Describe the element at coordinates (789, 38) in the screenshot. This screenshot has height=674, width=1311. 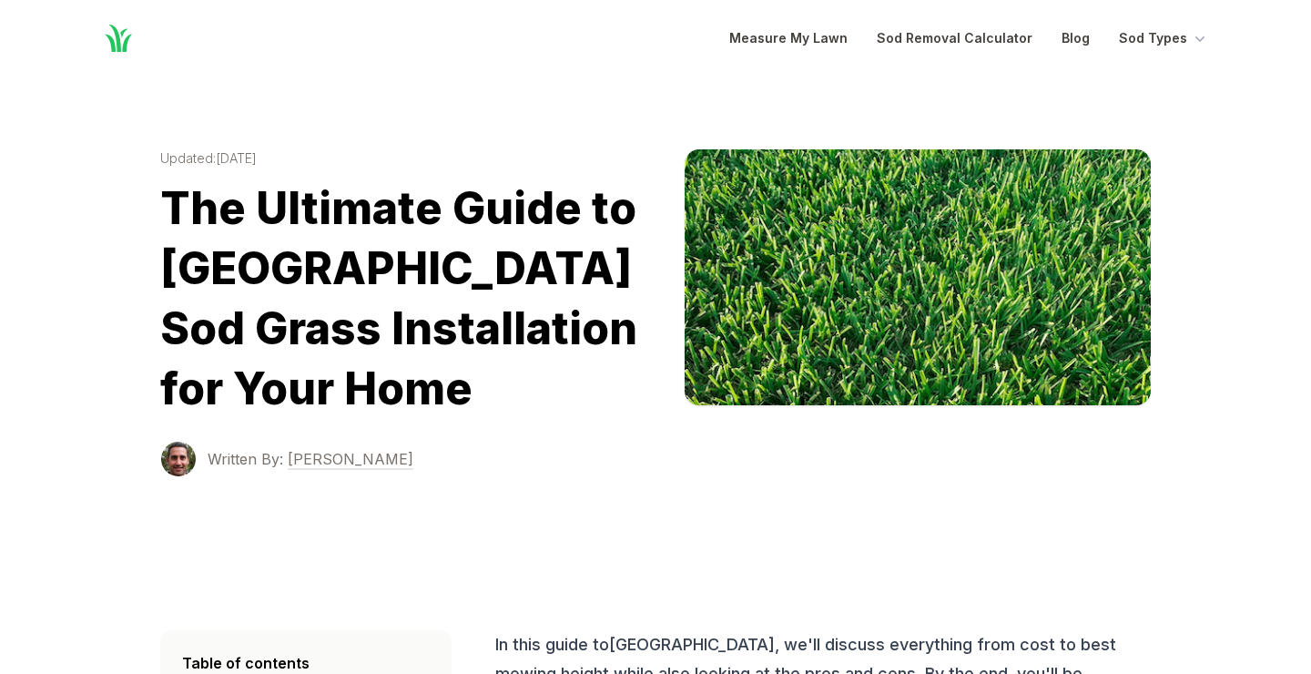
I see `a: Measure My Lawn` at that location.